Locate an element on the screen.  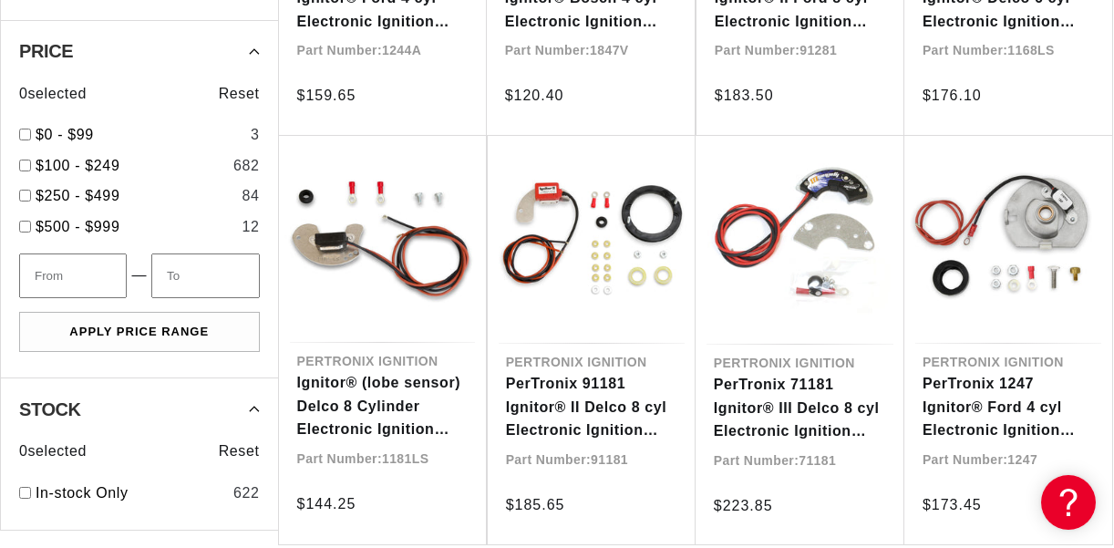
span: Stock is located at coordinates (50, 409).